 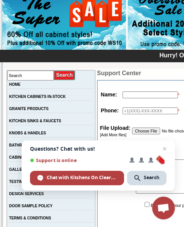 I want to click on strong: File Upload:, so click(x=115, y=128).